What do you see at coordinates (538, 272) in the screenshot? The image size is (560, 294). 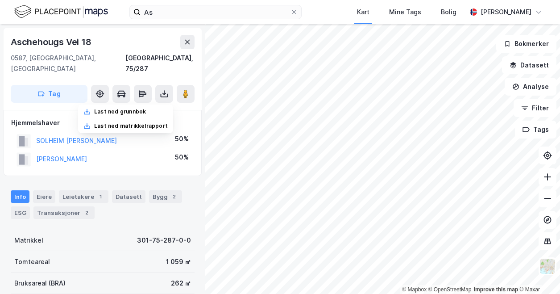 I see `div: Kontrollprogram for chat` at bounding box center [538, 272].